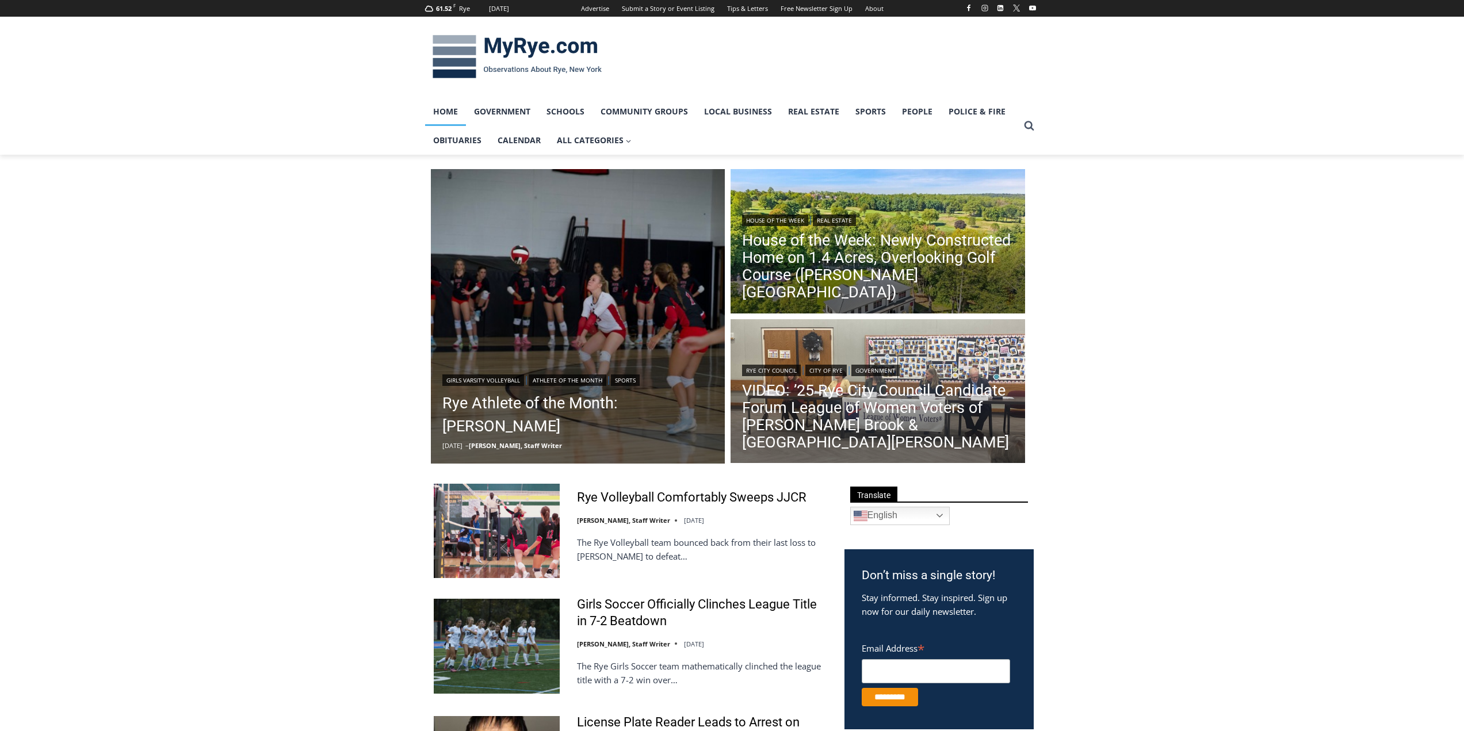 This screenshot has height=731, width=1464. I want to click on a: Home, so click(445, 112).